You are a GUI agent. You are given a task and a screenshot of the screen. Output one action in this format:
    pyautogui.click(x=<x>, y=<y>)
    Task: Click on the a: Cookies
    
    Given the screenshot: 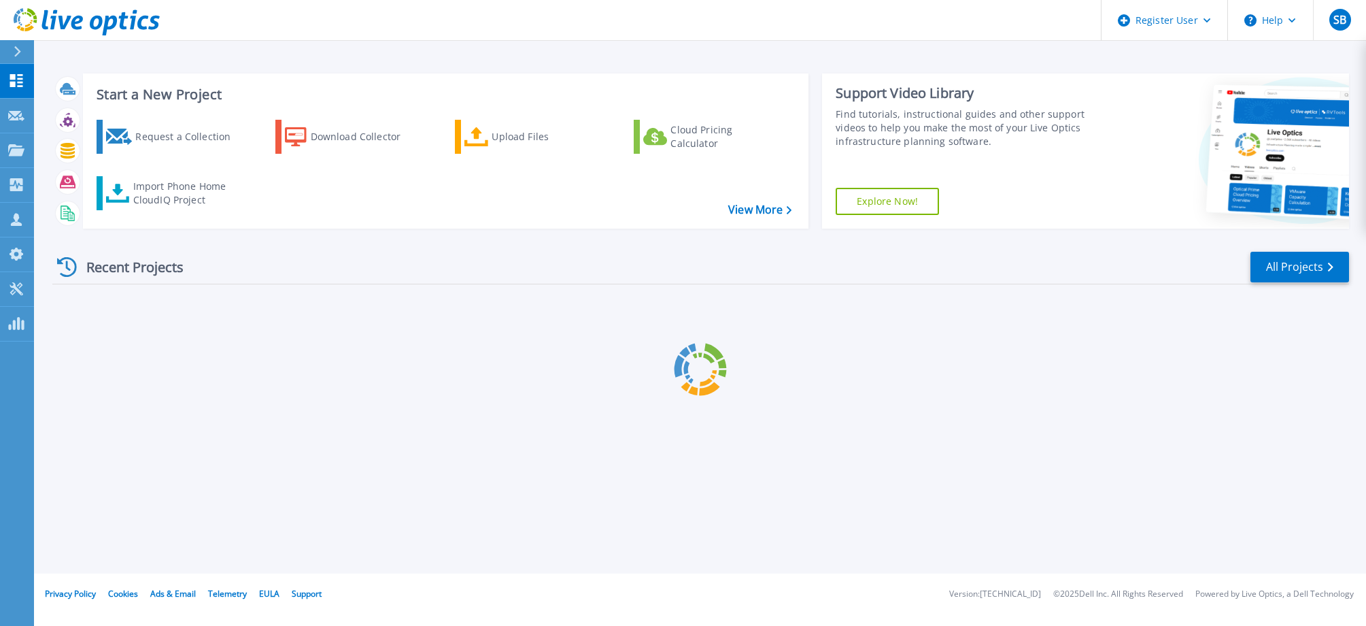 What is the action you would take?
    pyautogui.click(x=123, y=593)
    